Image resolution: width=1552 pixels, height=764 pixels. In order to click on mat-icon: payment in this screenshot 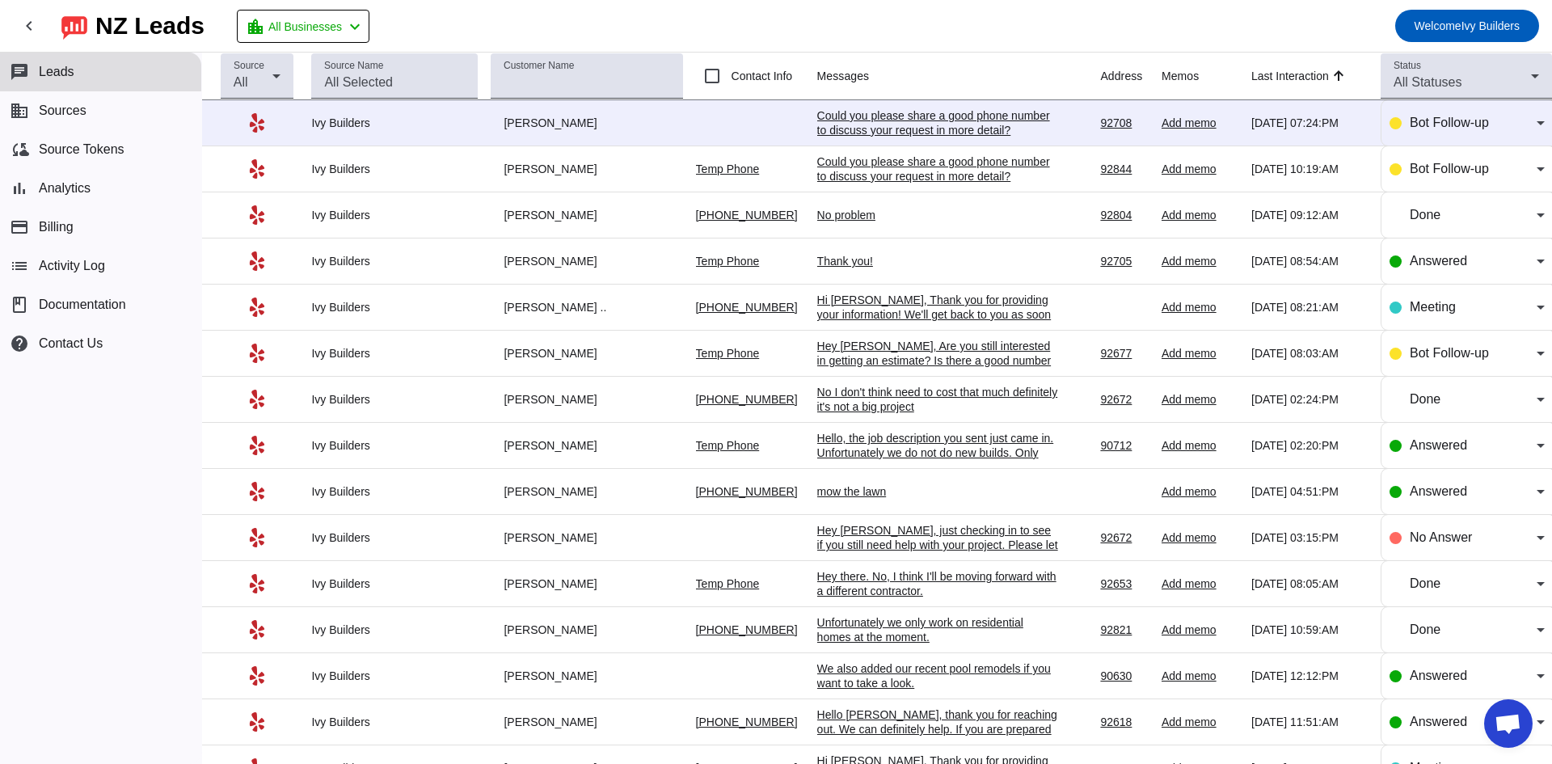, I will do `click(19, 227)`.